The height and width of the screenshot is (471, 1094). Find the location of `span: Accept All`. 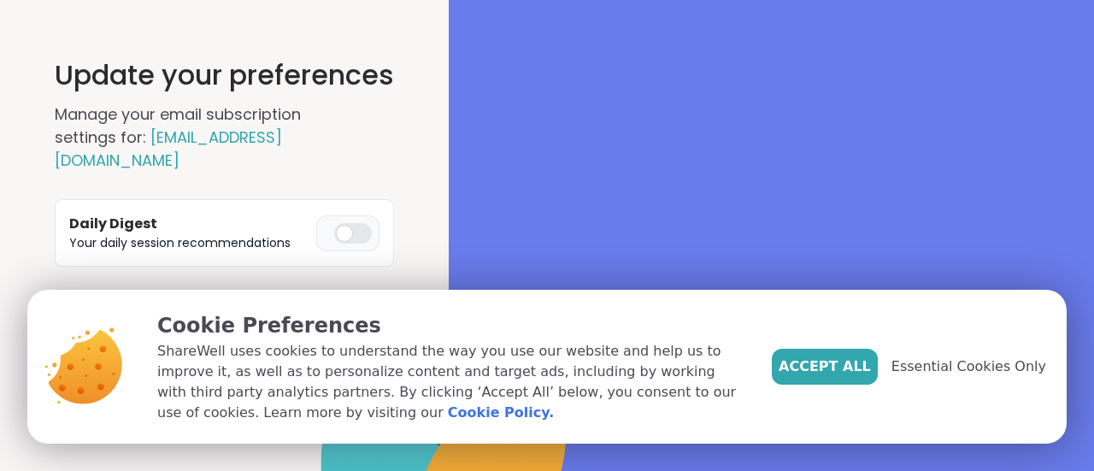

span: Accept All is located at coordinates (824, 367).